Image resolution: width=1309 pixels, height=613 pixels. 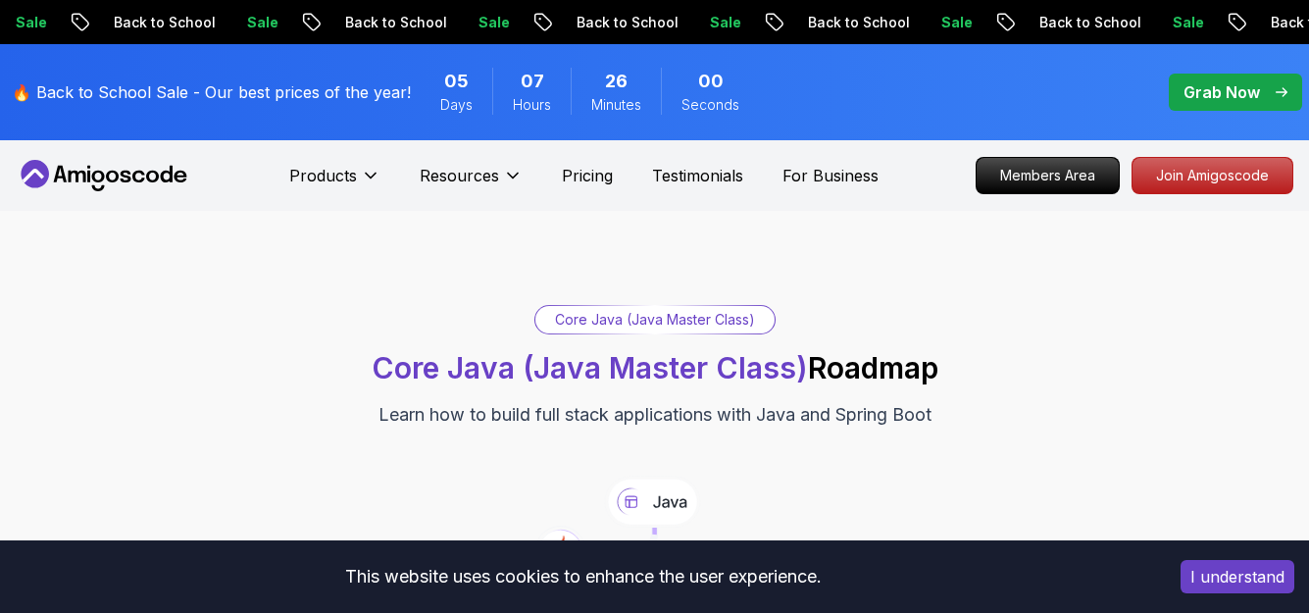 What do you see at coordinates (322, 175) in the screenshot?
I see `p: Products` at bounding box center [322, 175].